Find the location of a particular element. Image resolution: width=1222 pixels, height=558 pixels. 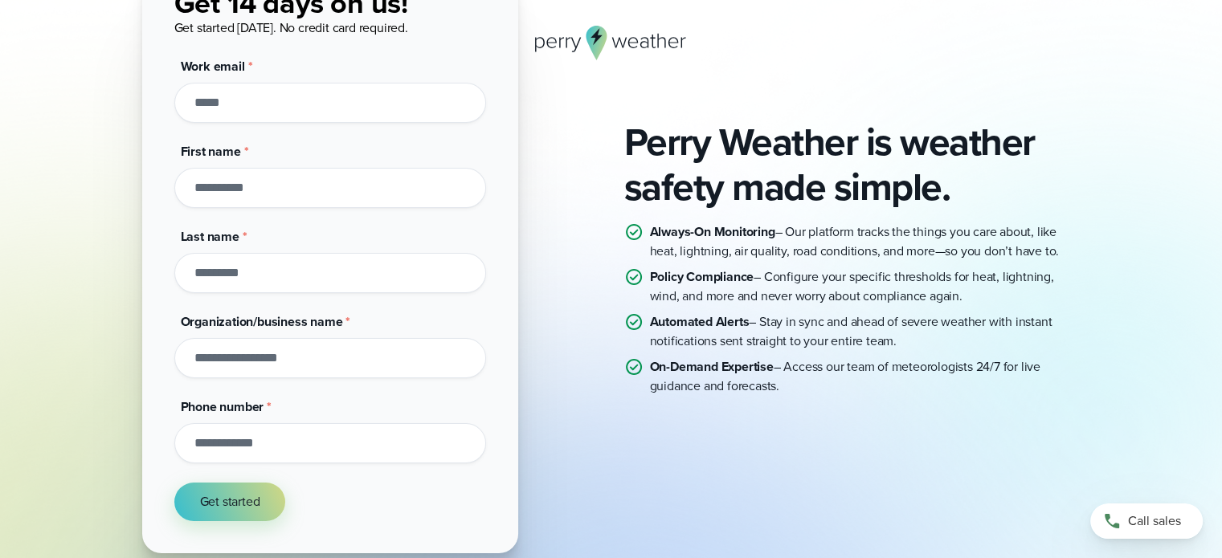

a: Call sales is located at coordinates (1147, 521).